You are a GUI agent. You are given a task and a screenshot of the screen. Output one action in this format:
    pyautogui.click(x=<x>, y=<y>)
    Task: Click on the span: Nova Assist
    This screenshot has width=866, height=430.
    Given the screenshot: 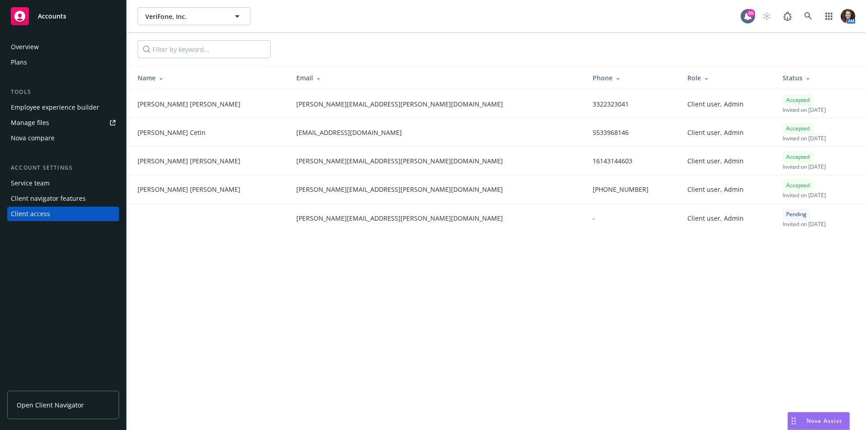 What is the action you would take?
    pyautogui.click(x=824, y=420)
    